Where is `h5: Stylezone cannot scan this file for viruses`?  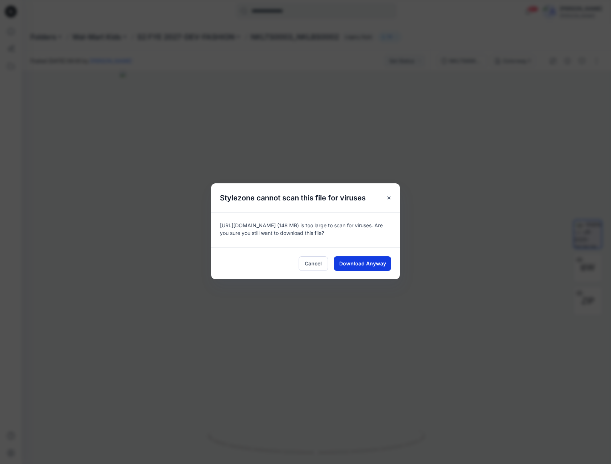 h5: Stylezone cannot scan this file for viruses is located at coordinates (293, 198).